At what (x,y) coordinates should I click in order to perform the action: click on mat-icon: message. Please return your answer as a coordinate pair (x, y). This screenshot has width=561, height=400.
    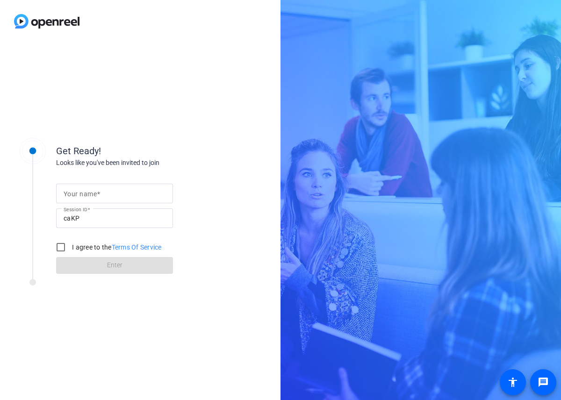
    Looking at the image, I should click on (544, 383).